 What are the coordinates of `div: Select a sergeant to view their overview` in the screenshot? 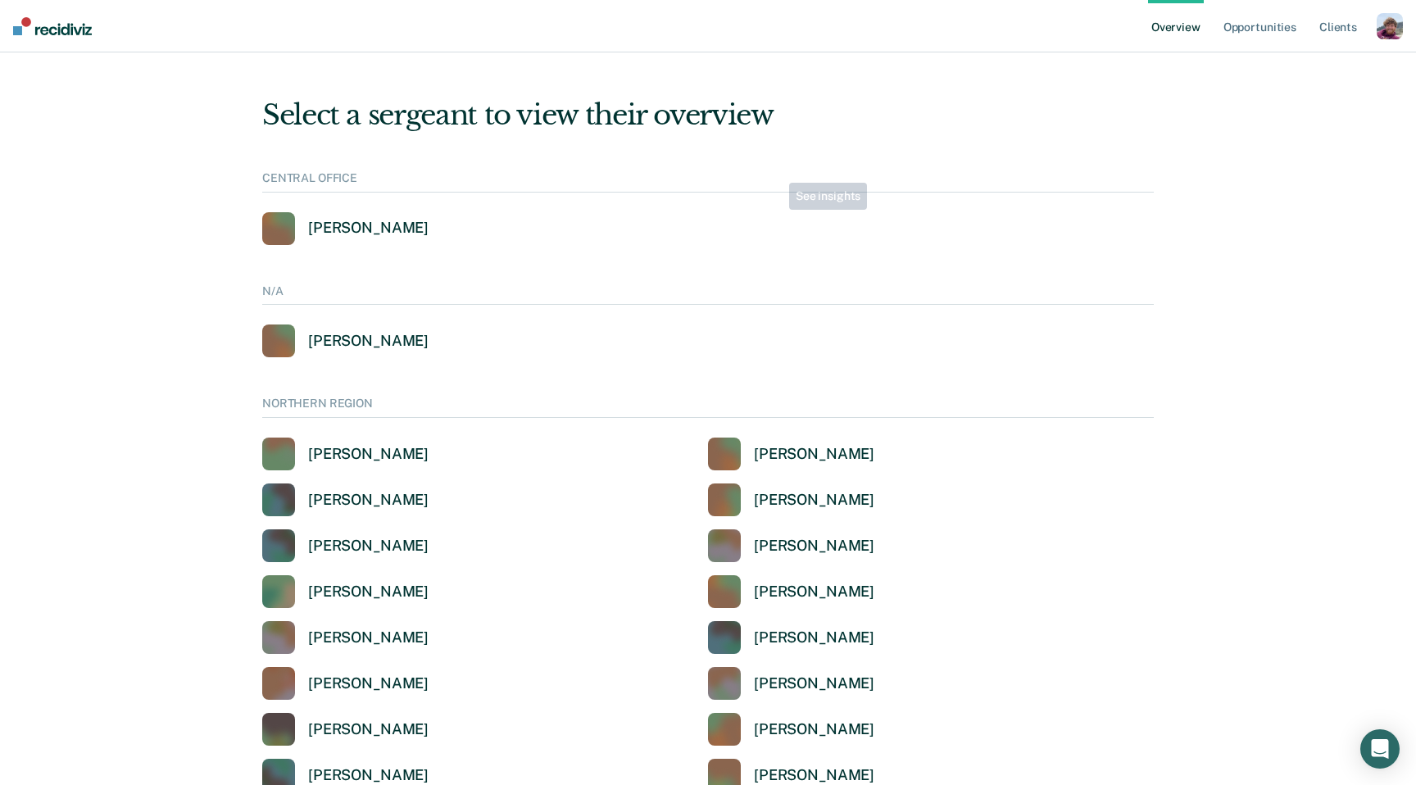 It's located at (708, 115).